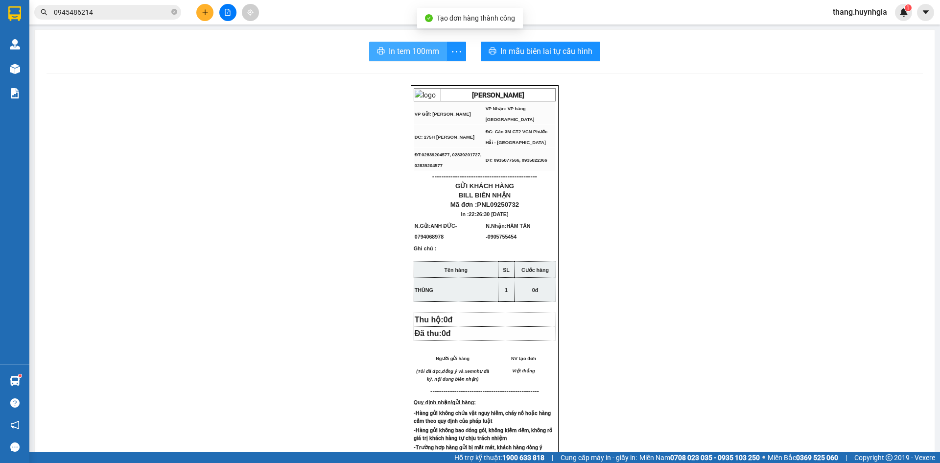 This screenshot has width=940, height=463. I want to click on span: check-circle, so click(429, 18).